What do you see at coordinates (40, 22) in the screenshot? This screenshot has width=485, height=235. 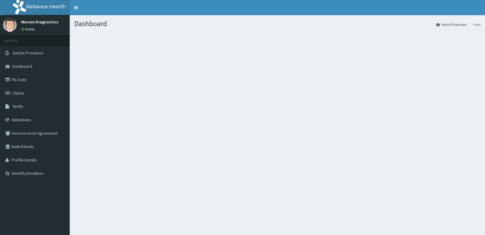 I see `p: Mecure Diagnostics` at bounding box center [40, 22].